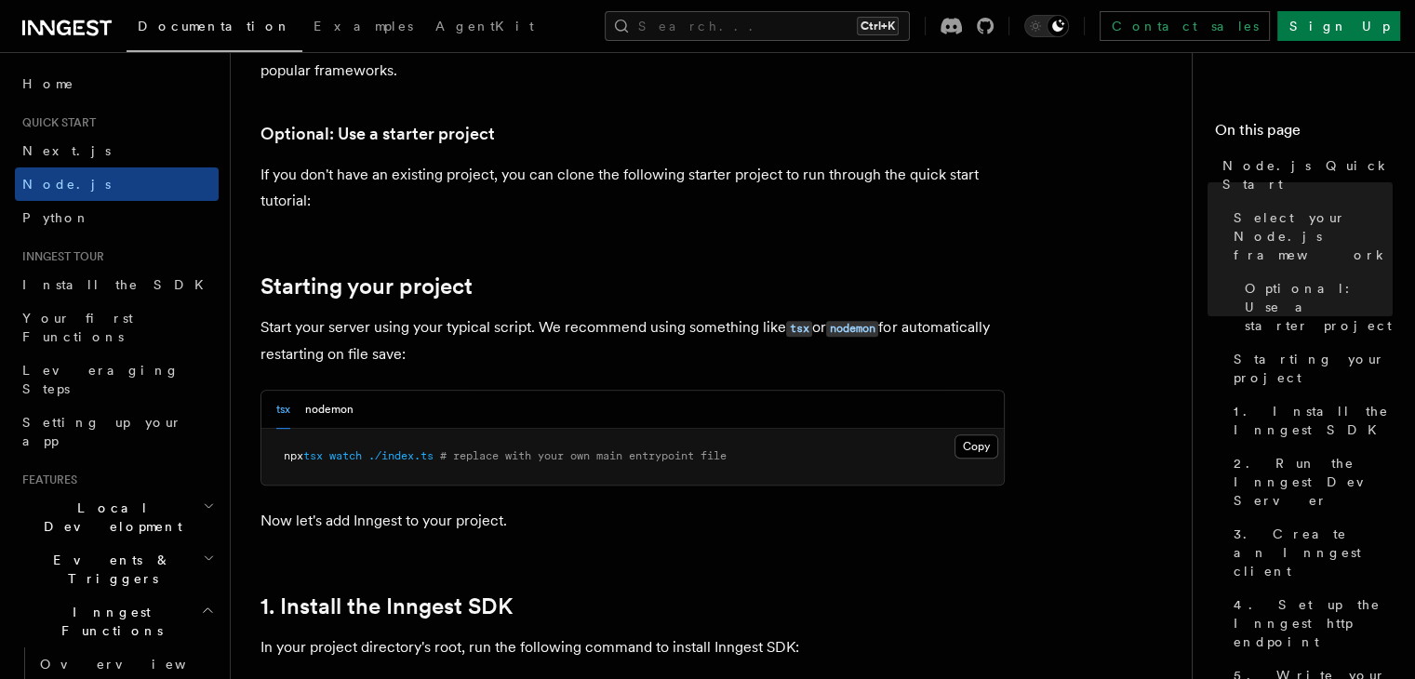  What do you see at coordinates (293, 456) in the screenshot?
I see `span: npx` at bounding box center [293, 456].